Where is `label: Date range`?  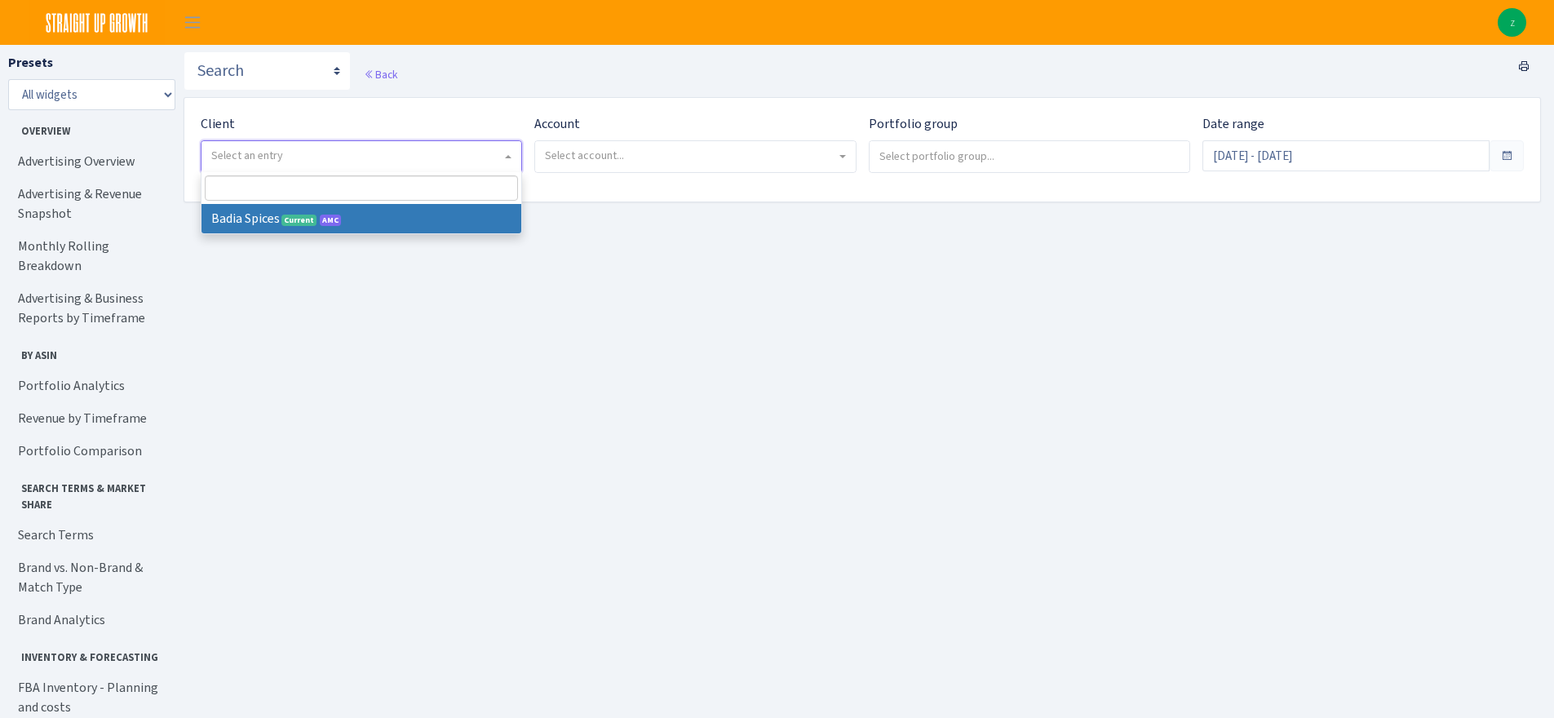 label: Date range is located at coordinates (1234, 124).